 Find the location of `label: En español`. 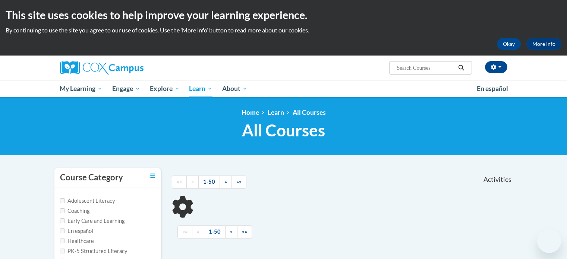

label: En español is located at coordinates (76, 231).